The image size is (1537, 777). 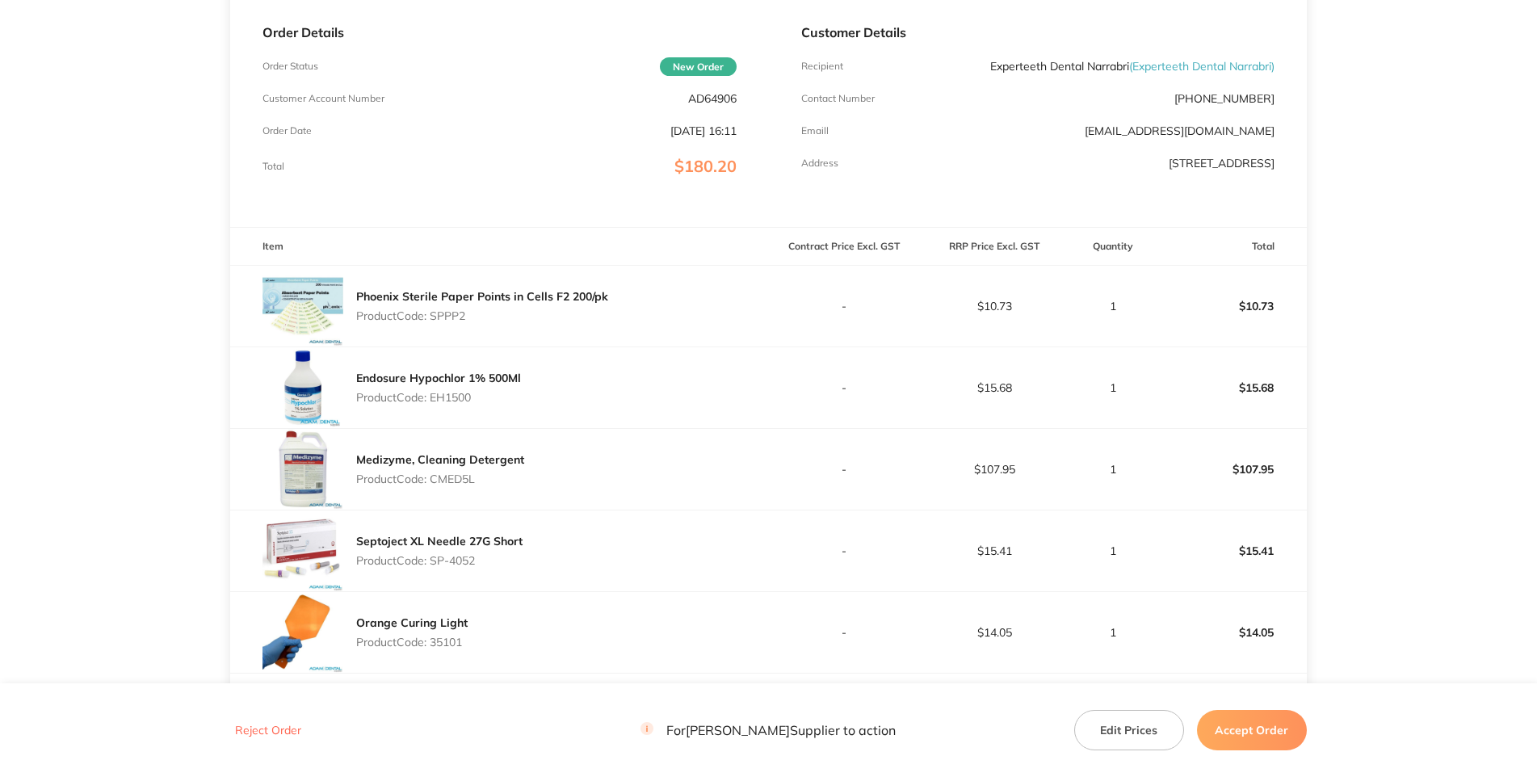 What do you see at coordinates (412, 642) in the screenshot?
I see `p: Product Code: 35101` at bounding box center [412, 642].